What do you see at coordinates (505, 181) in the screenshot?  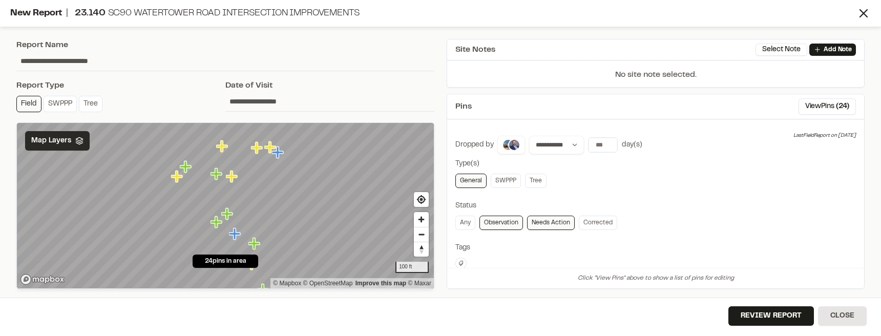 I see `a: SWPPP` at bounding box center [505, 181].